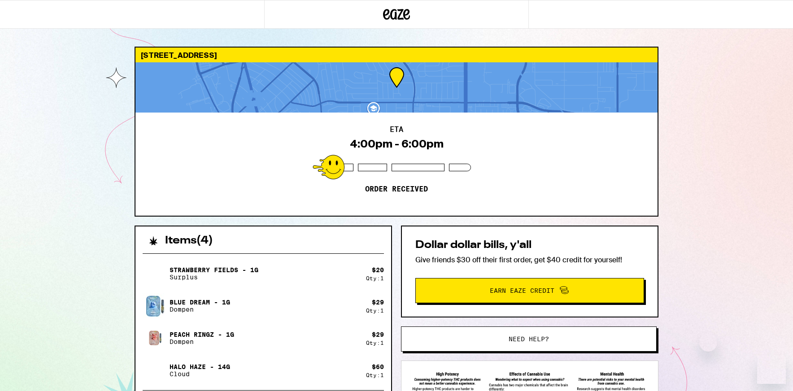 This screenshot has height=391, width=793. I want to click on p: Give friends $30 off their first order, get $40 credit for yourself!, so click(530, 260).